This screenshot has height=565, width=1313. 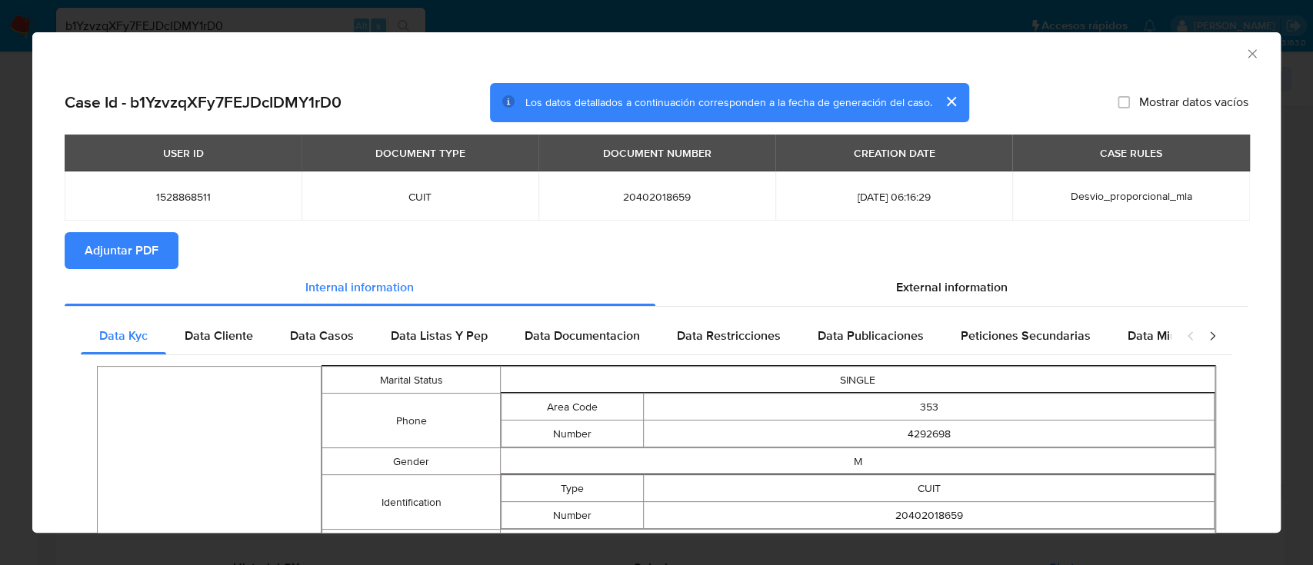 I want to click on div: closure-recommendation-modal, so click(x=656, y=282).